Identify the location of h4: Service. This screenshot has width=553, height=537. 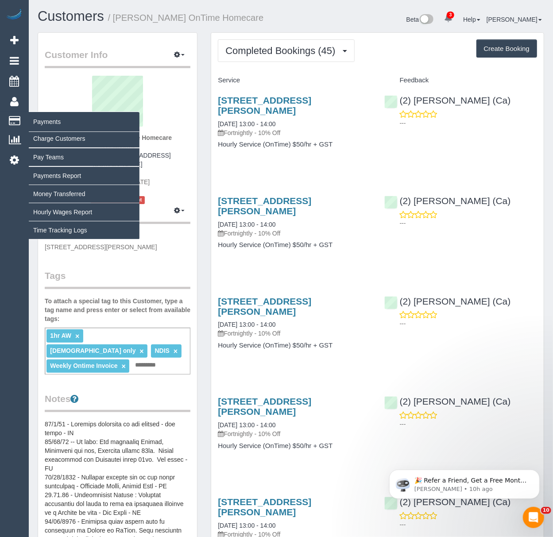
(294, 80).